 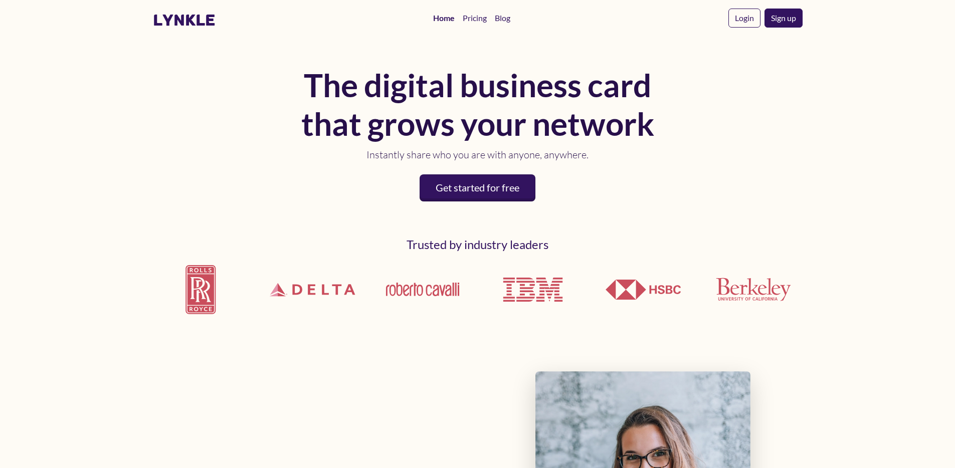 I want to click on h2: Trusted by industry leaders, so click(x=478, y=245).